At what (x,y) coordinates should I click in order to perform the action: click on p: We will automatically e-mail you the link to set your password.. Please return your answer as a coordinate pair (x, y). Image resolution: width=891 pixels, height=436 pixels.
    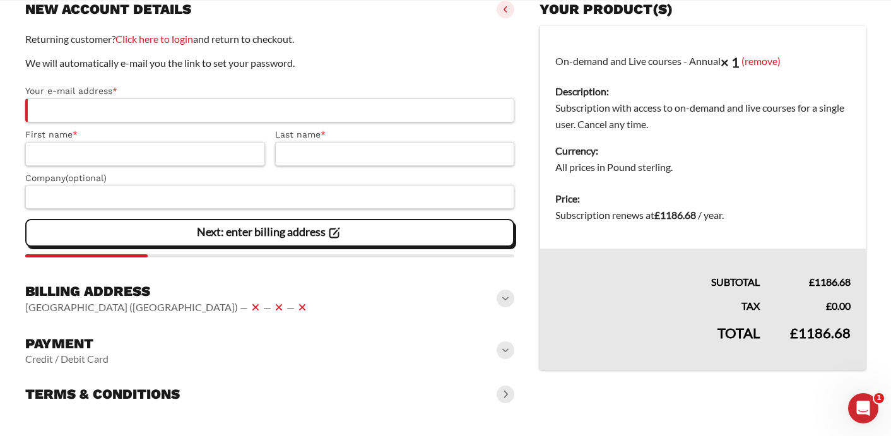
    Looking at the image, I should click on (269, 63).